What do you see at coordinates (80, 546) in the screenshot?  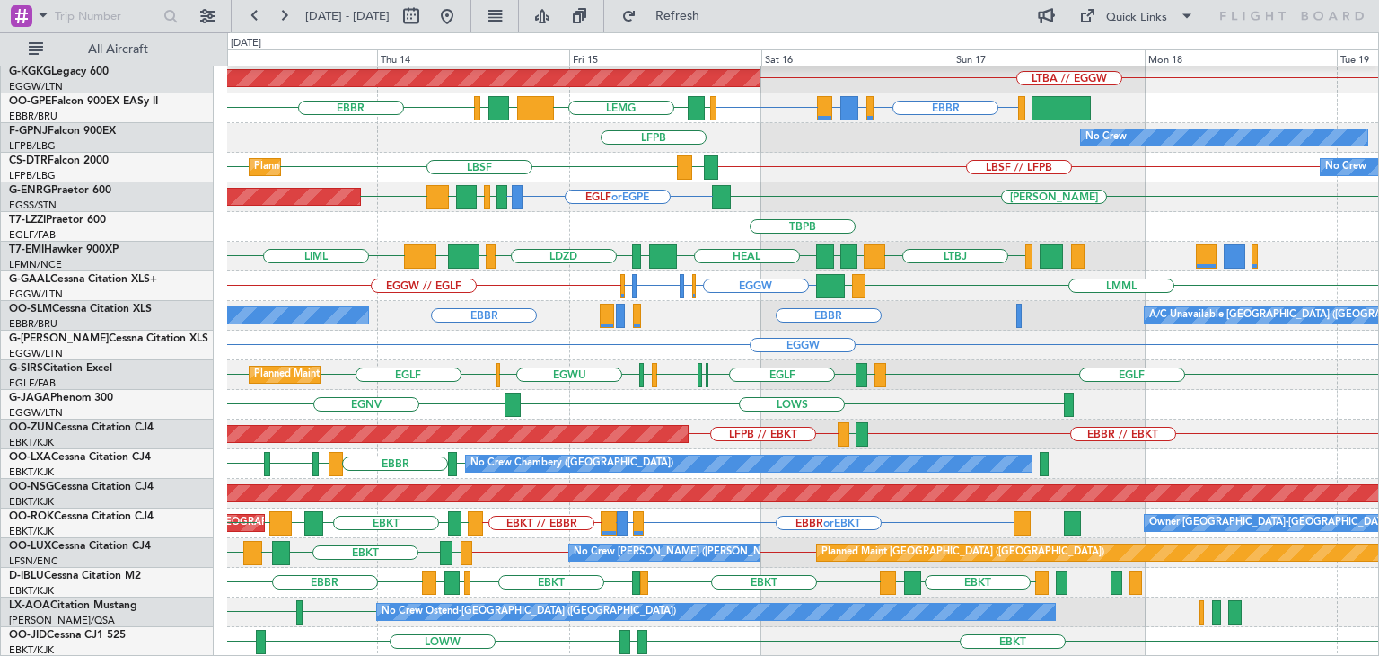 I see `a: OO-LUXCessna Citation CJ4` at bounding box center [80, 546].